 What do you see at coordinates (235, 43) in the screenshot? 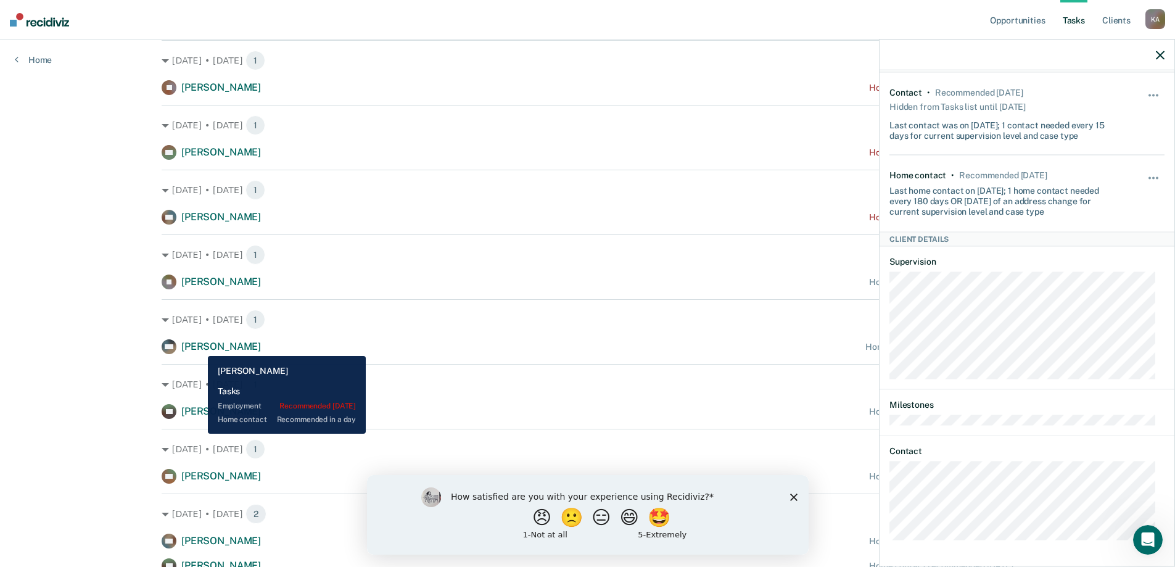
I see `button: 3` at bounding box center [235, 43].